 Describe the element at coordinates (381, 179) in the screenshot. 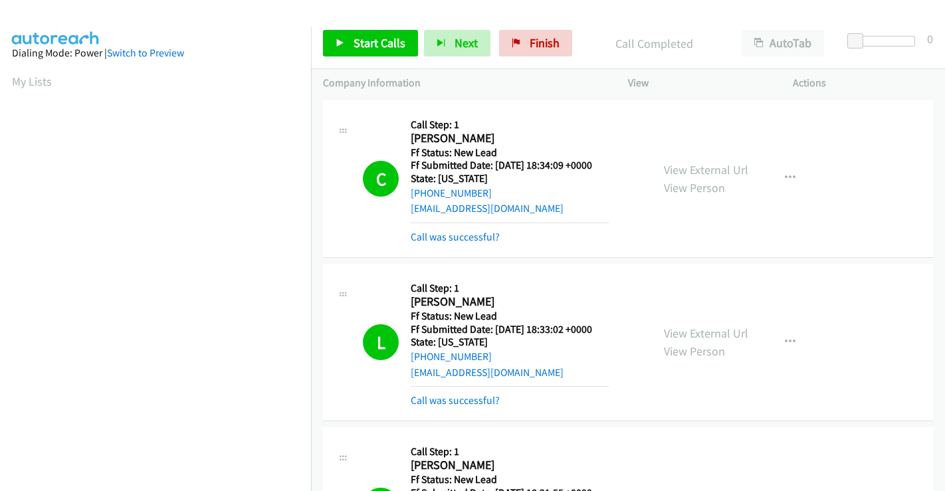

I see `h1: C` at that location.